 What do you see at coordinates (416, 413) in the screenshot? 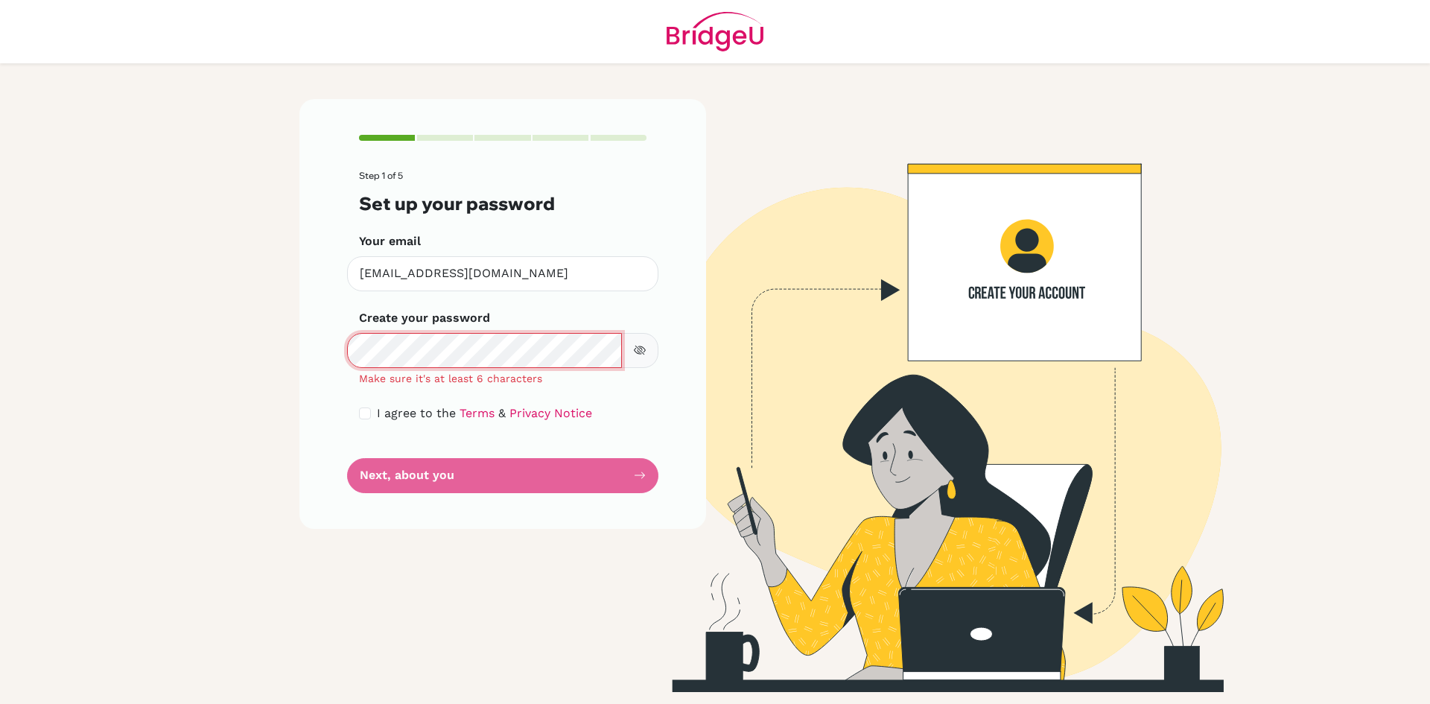
I see `span: I agree to the` at bounding box center [416, 413].